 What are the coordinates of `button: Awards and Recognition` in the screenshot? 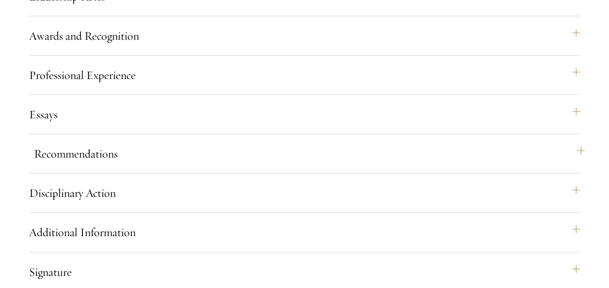 It's located at (304, 36).